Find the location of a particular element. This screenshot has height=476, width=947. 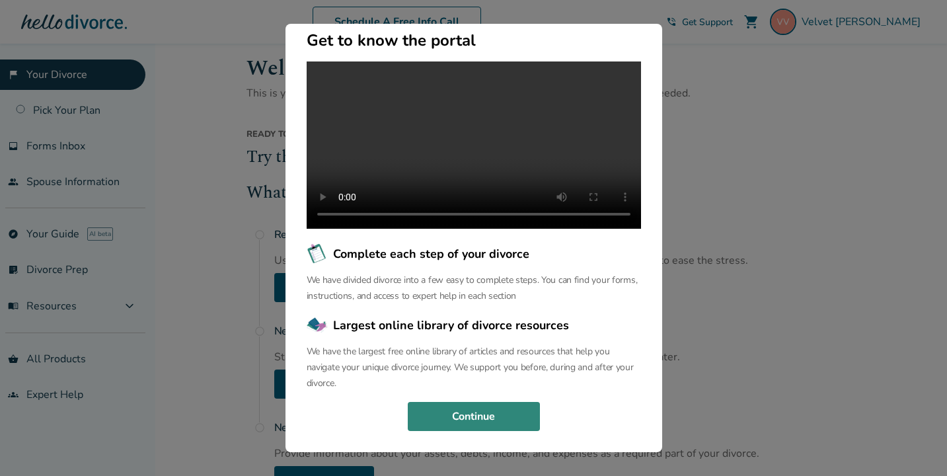

img: Complete each step of your divorce is located at coordinates (317, 254).